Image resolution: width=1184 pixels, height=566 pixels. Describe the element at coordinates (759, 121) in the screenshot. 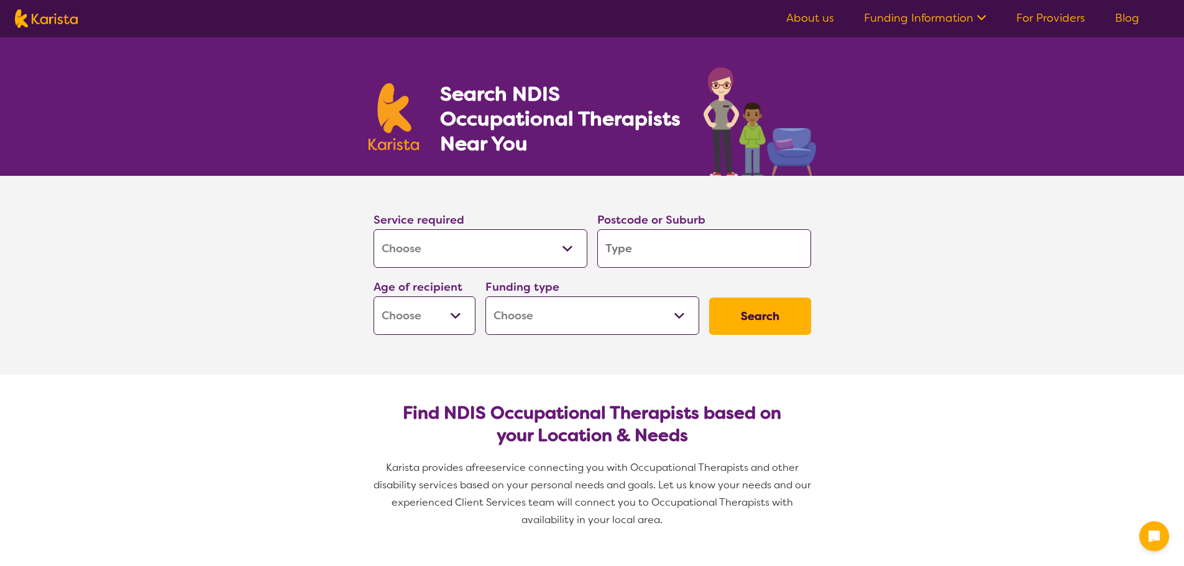

I see `img: occupational-therapy` at that location.